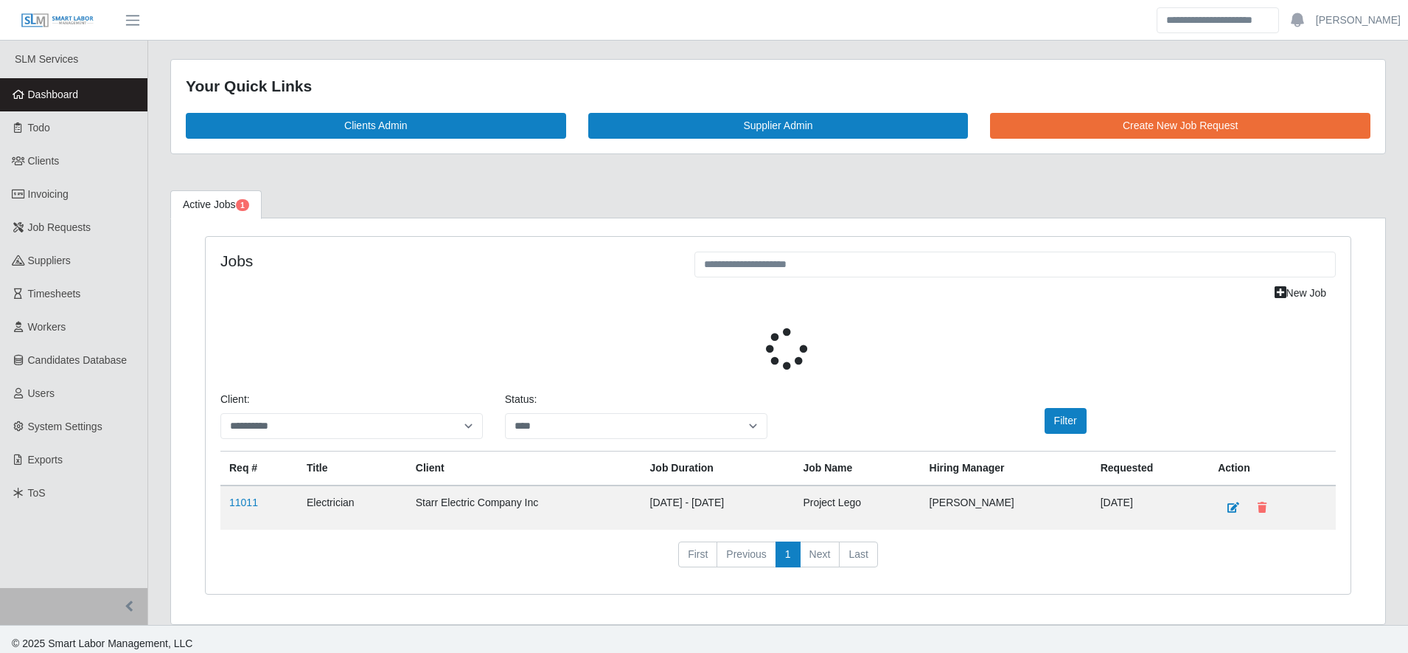  What do you see at coordinates (1301, 293) in the screenshot?
I see `a: New Job` at bounding box center [1301, 293].